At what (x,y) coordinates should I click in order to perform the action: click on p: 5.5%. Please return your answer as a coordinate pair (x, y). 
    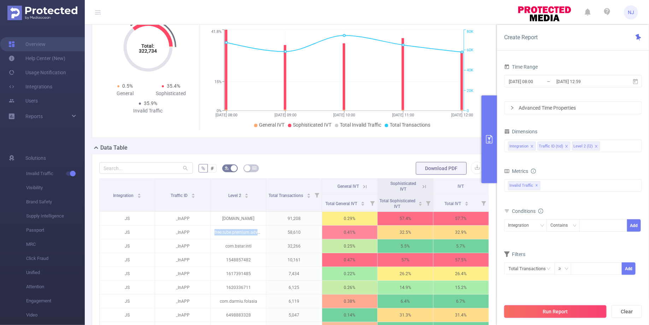
    Looking at the image, I should click on (405, 246).